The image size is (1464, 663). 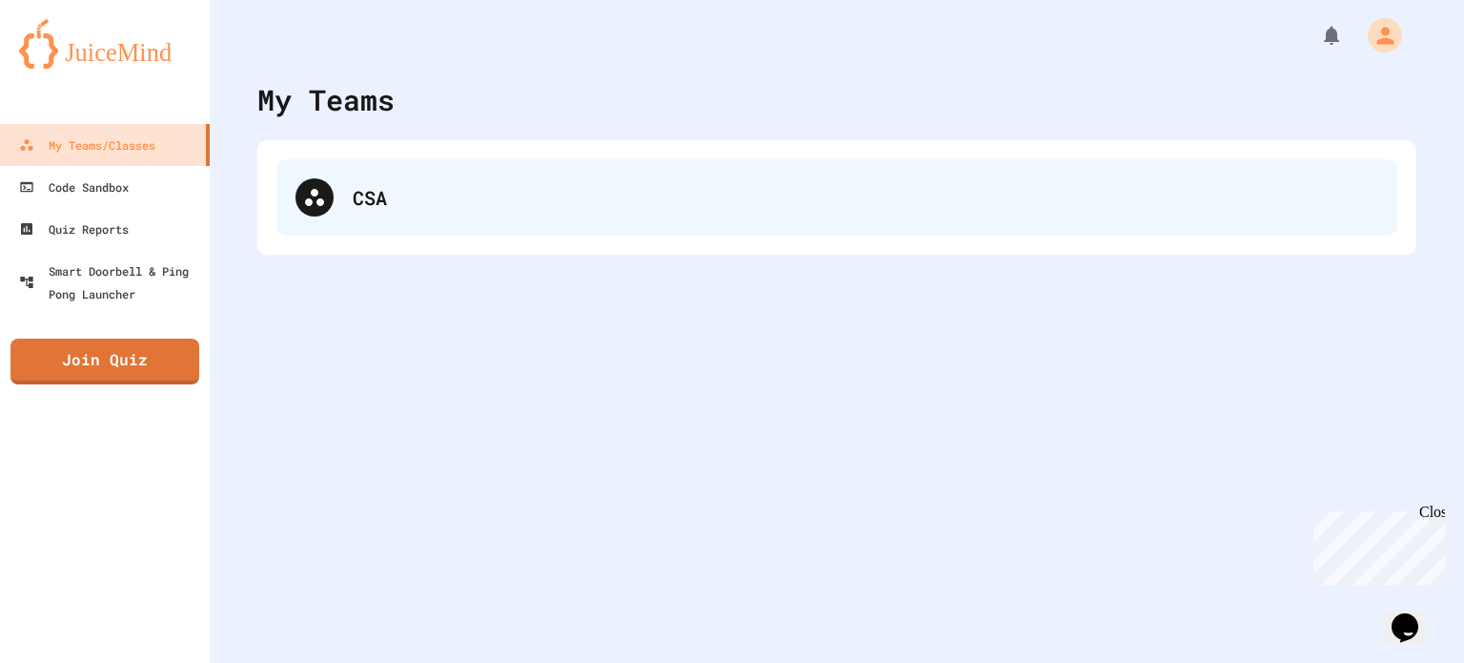 I want to click on div: My Teams/Classes, so click(x=87, y=145).